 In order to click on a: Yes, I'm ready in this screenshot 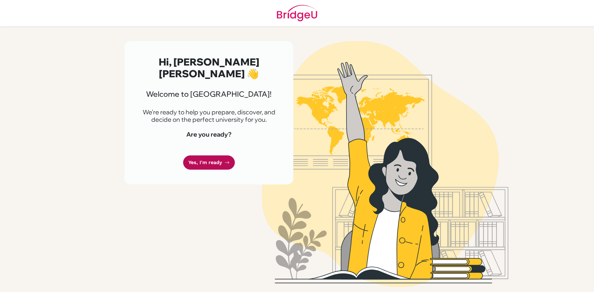, I will do `click(209, 163)`.